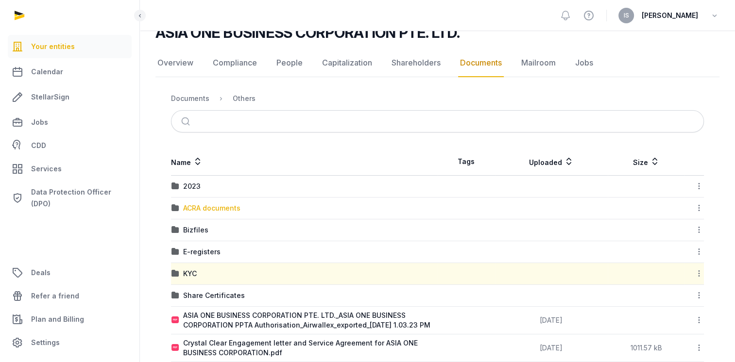  Describe the element at coordinates (646, 162) in the screenshot. I see `th: Size` at that location.